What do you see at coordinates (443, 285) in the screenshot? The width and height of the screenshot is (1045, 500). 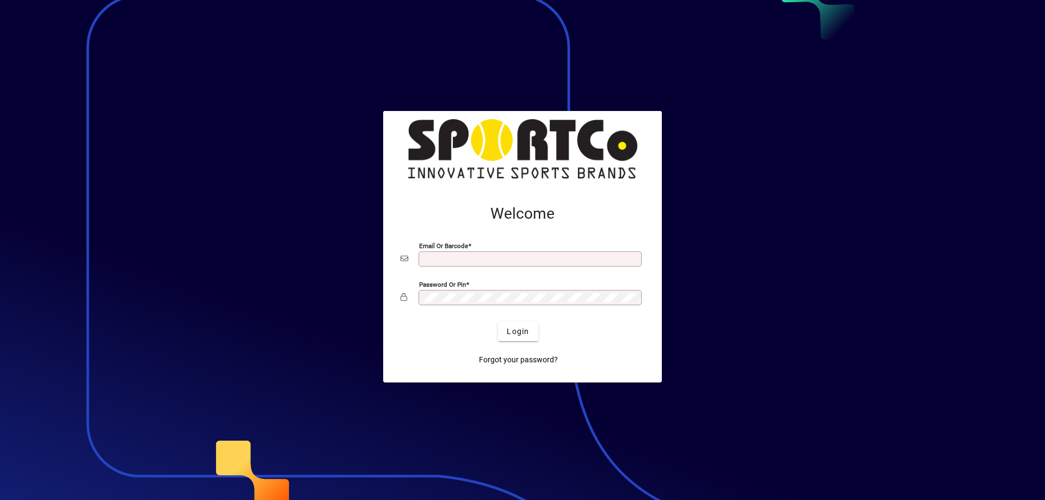 I see `mat-label: Password or Pin` at bounding box center [443, 285].